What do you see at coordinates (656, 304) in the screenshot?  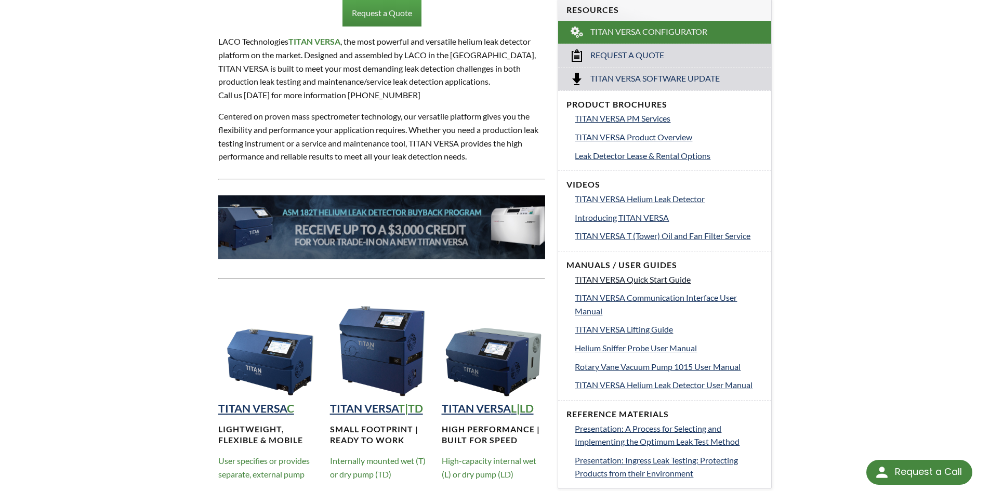 I see `span: TITAN VERSA Communication Interface User Manual` at bounding box center [656, 304].